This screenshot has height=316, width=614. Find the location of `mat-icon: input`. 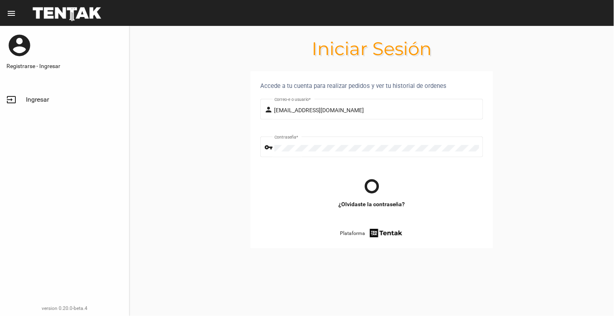

mat-icon: input is located at coordinates (11, 100).